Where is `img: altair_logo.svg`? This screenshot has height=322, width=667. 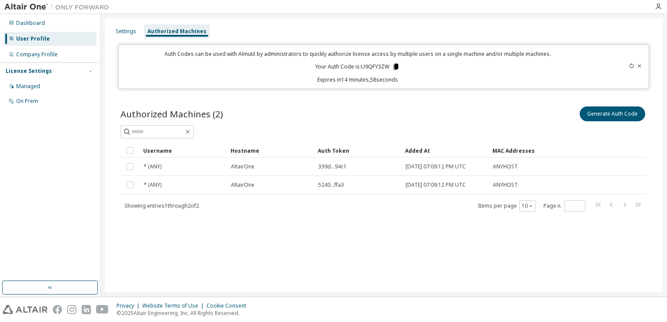
img: altair_logo.svg is located at coordinates (25, 310).